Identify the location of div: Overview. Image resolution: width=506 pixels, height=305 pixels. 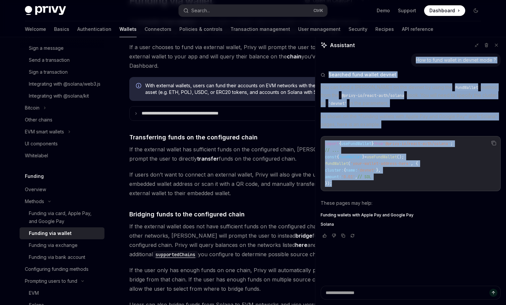
(35, 189).